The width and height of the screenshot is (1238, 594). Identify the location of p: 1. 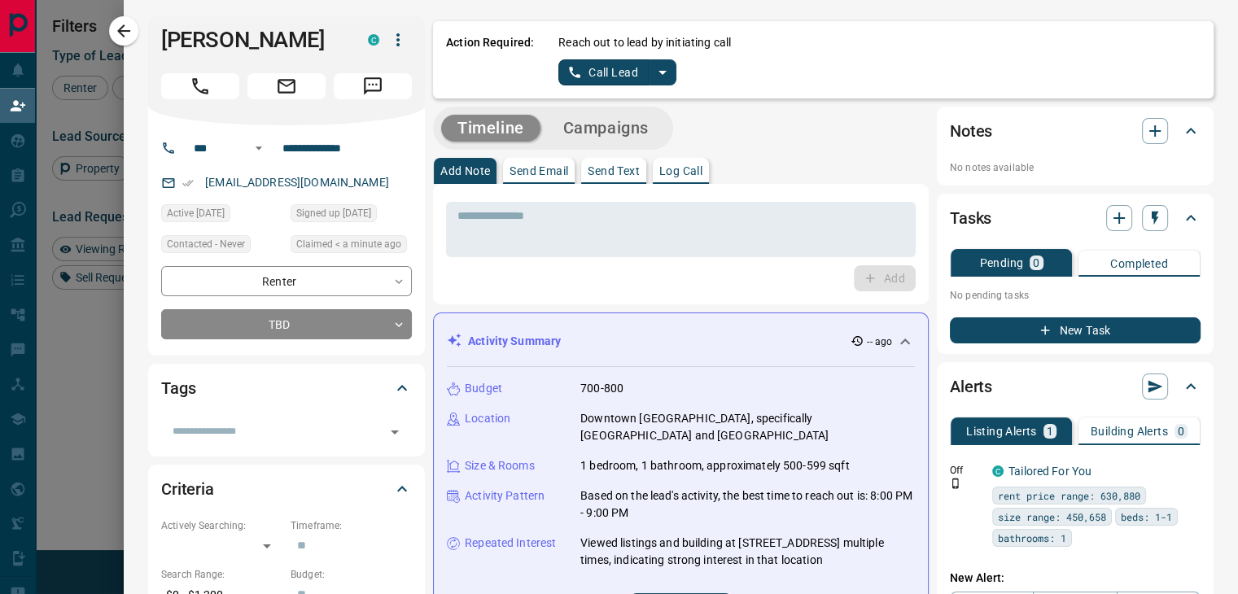
(1050, 432).